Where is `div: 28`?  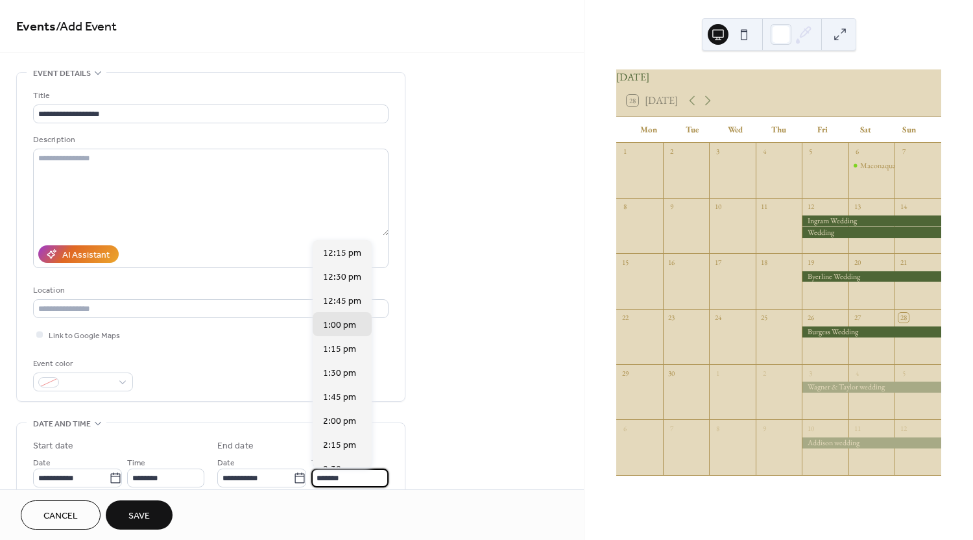
div: 28 is located at coordinates (903, 317).